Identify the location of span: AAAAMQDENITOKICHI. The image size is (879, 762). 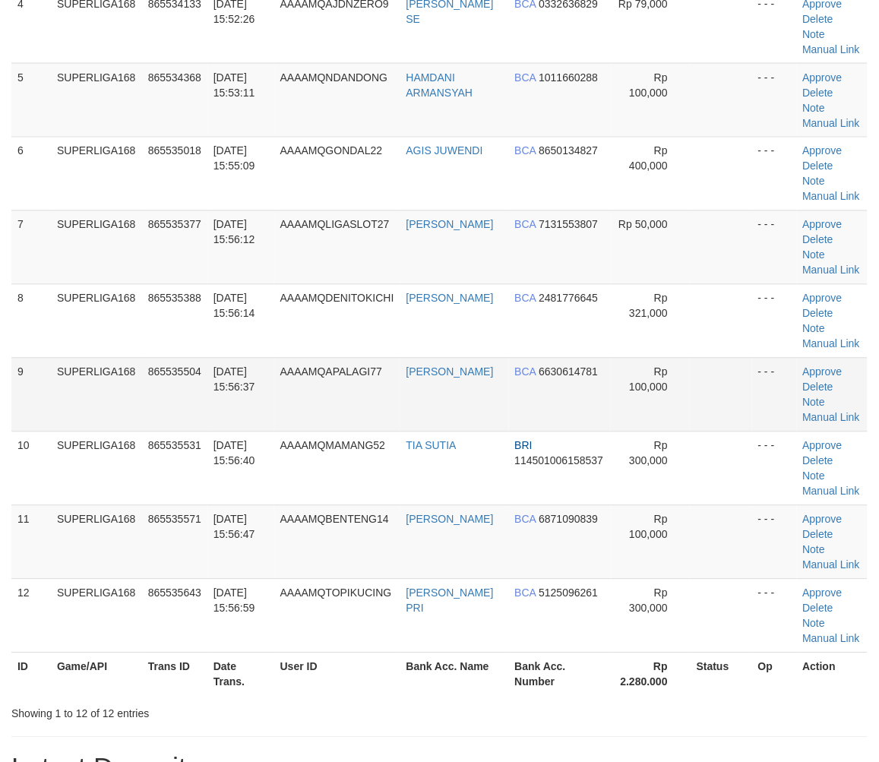
(337, 299).